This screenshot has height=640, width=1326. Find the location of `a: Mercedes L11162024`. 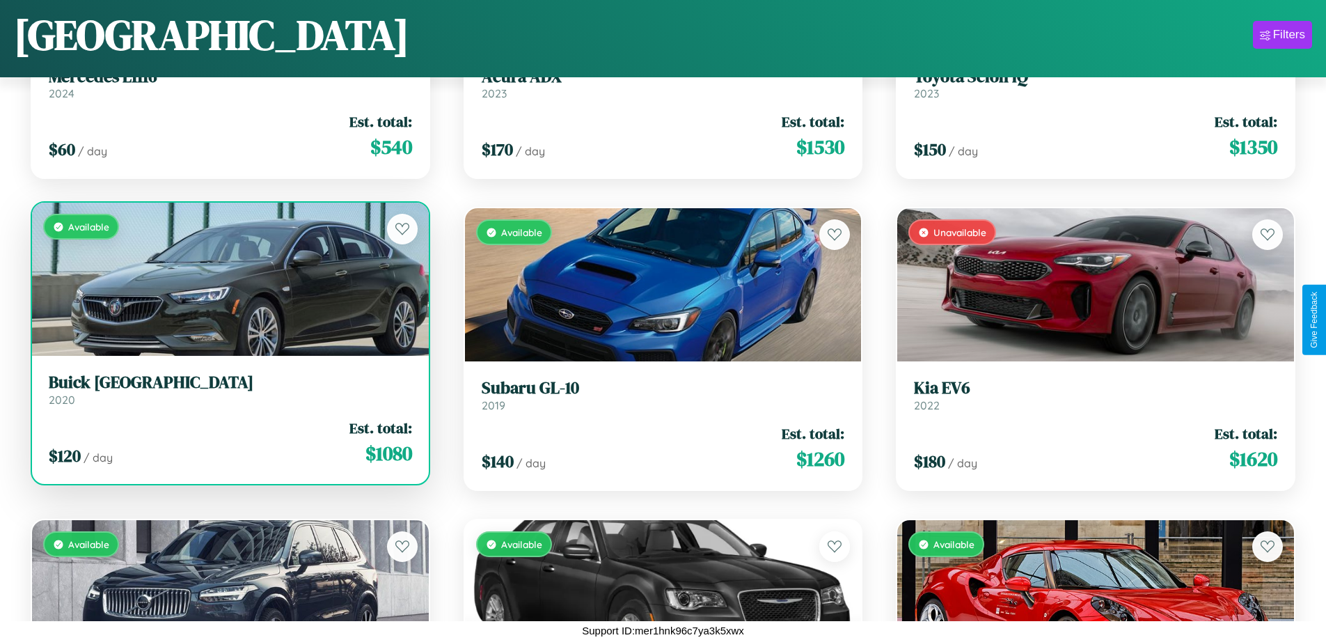

a: Mercedes L11162024 is located at coordinates (230, 84).